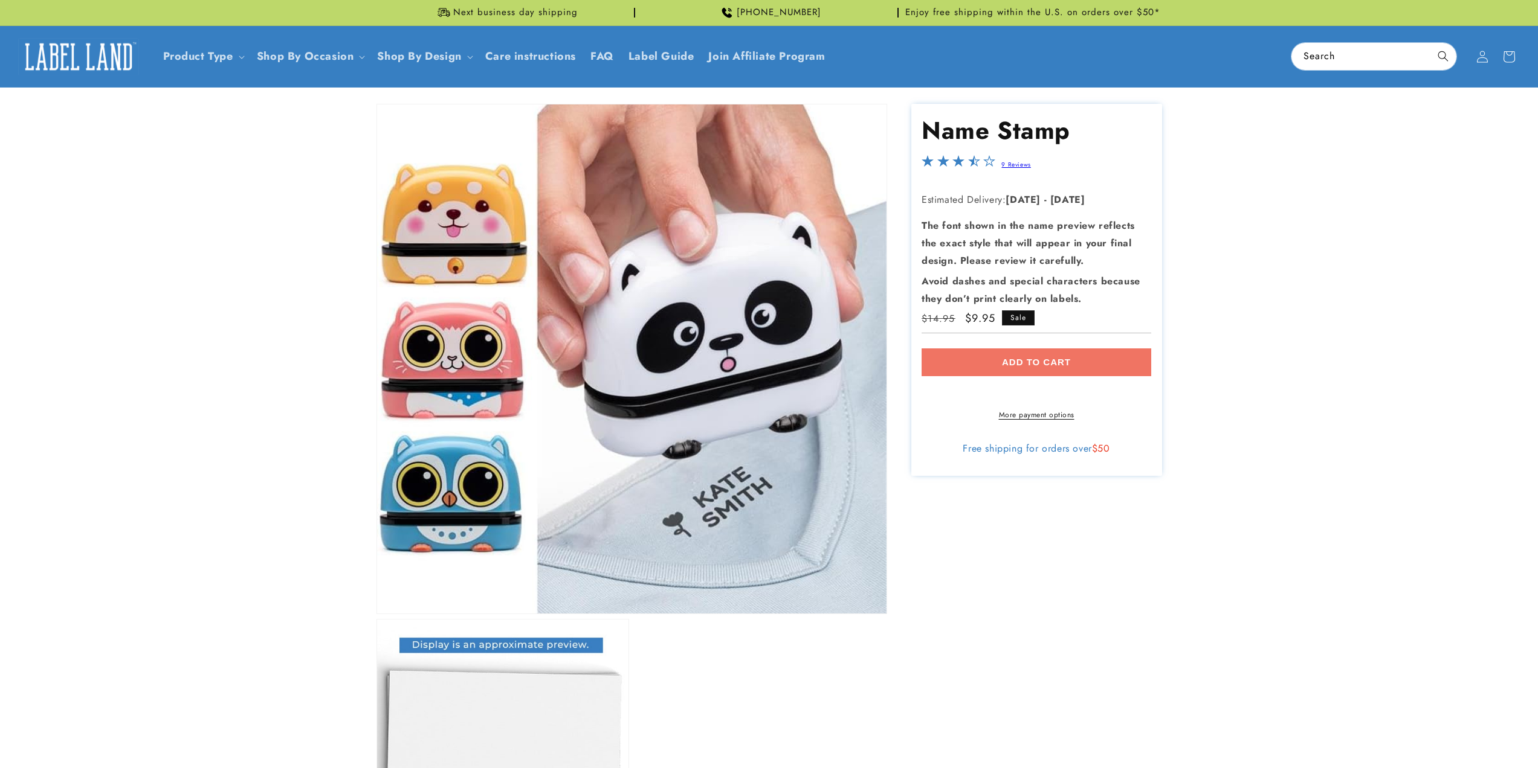 Image resolution: width=1538 pixels, height=768 pixels. What do you see at coordinates (1031, 290) in the screenshot?
I see `strong: Avoid dashes and special characters because they don’t print clearly on labels.` at bounding box center [1031, 290].